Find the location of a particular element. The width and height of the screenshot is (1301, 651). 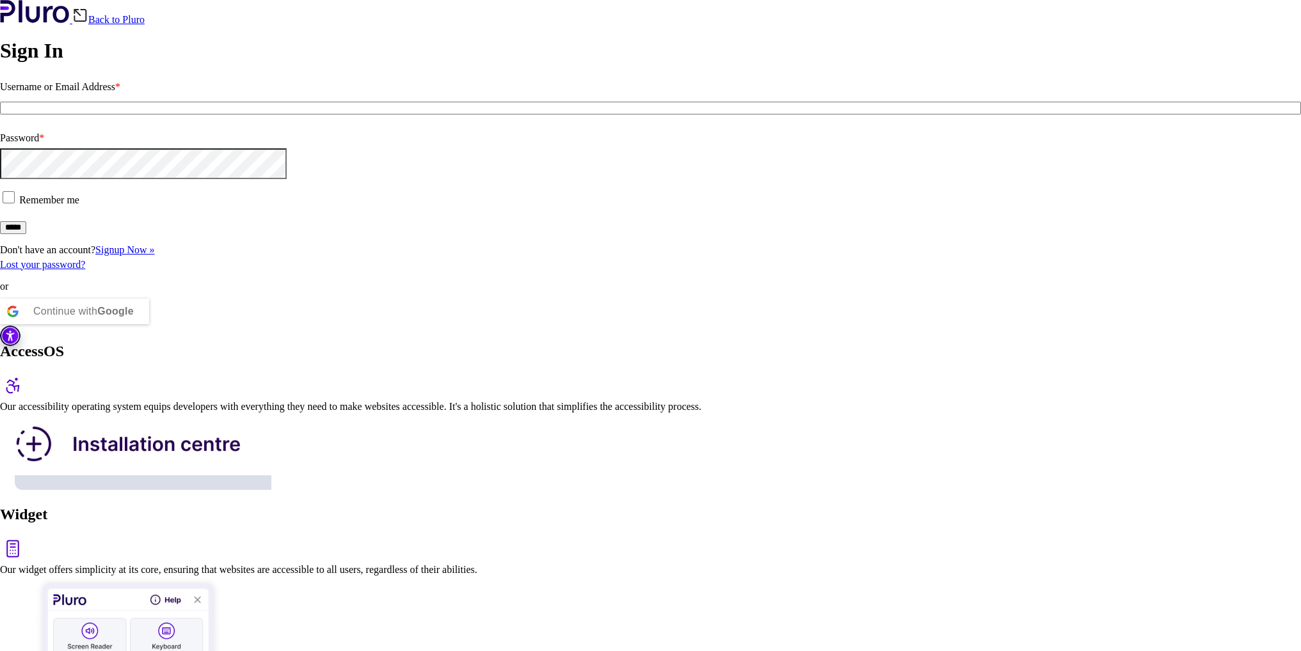

a: Back to Pluro is located at coordinates (108, 19).